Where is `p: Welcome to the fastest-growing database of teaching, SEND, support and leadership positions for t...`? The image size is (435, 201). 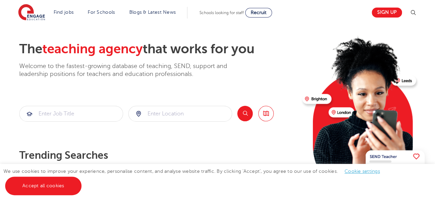
p: Welcome to the fastest-growing database of teaching, SEND, support and leadership positions for t... is located at coordinates (133, 70).